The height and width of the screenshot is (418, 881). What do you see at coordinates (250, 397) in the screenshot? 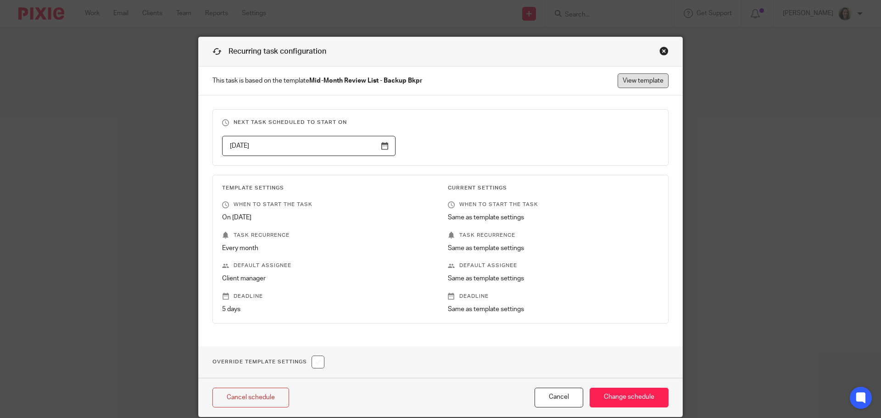
I see `a: Cancel schedule` at bounding box center [250, 397].